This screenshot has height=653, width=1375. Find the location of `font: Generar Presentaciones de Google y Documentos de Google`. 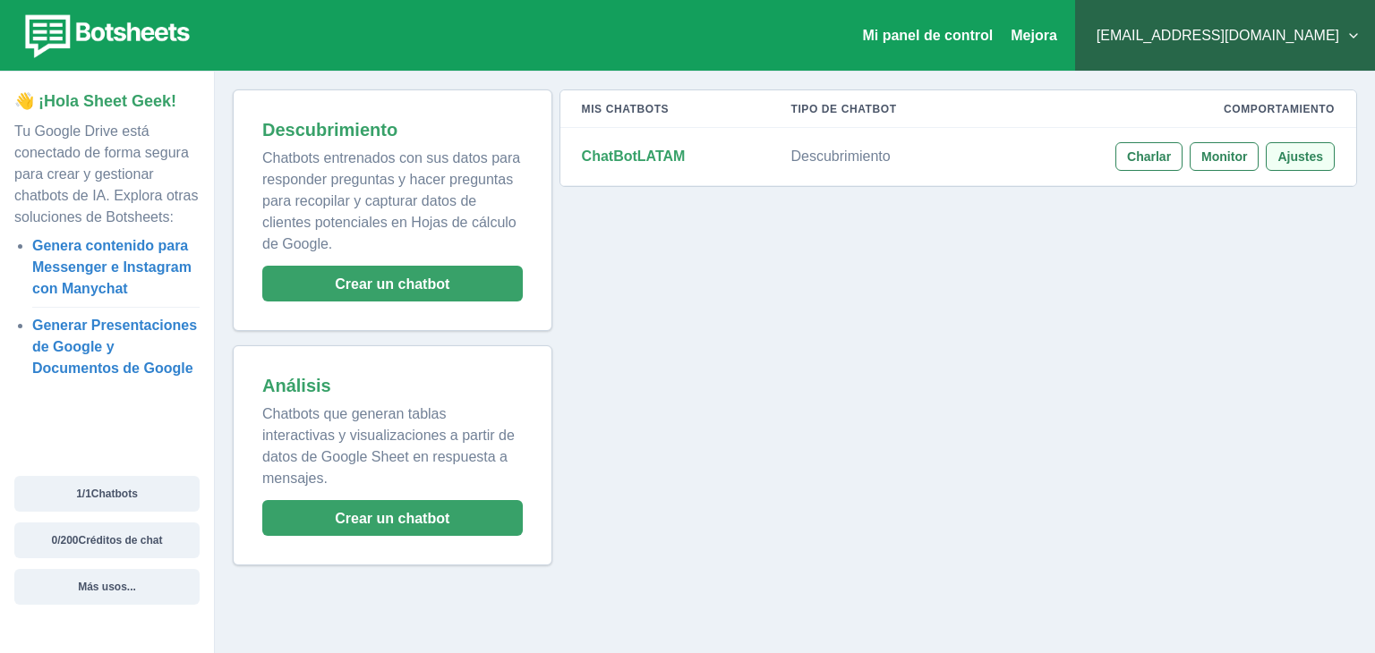

font: Generar Presentaciones de Google y Documentos de Google is located at coordinates (115, 346).